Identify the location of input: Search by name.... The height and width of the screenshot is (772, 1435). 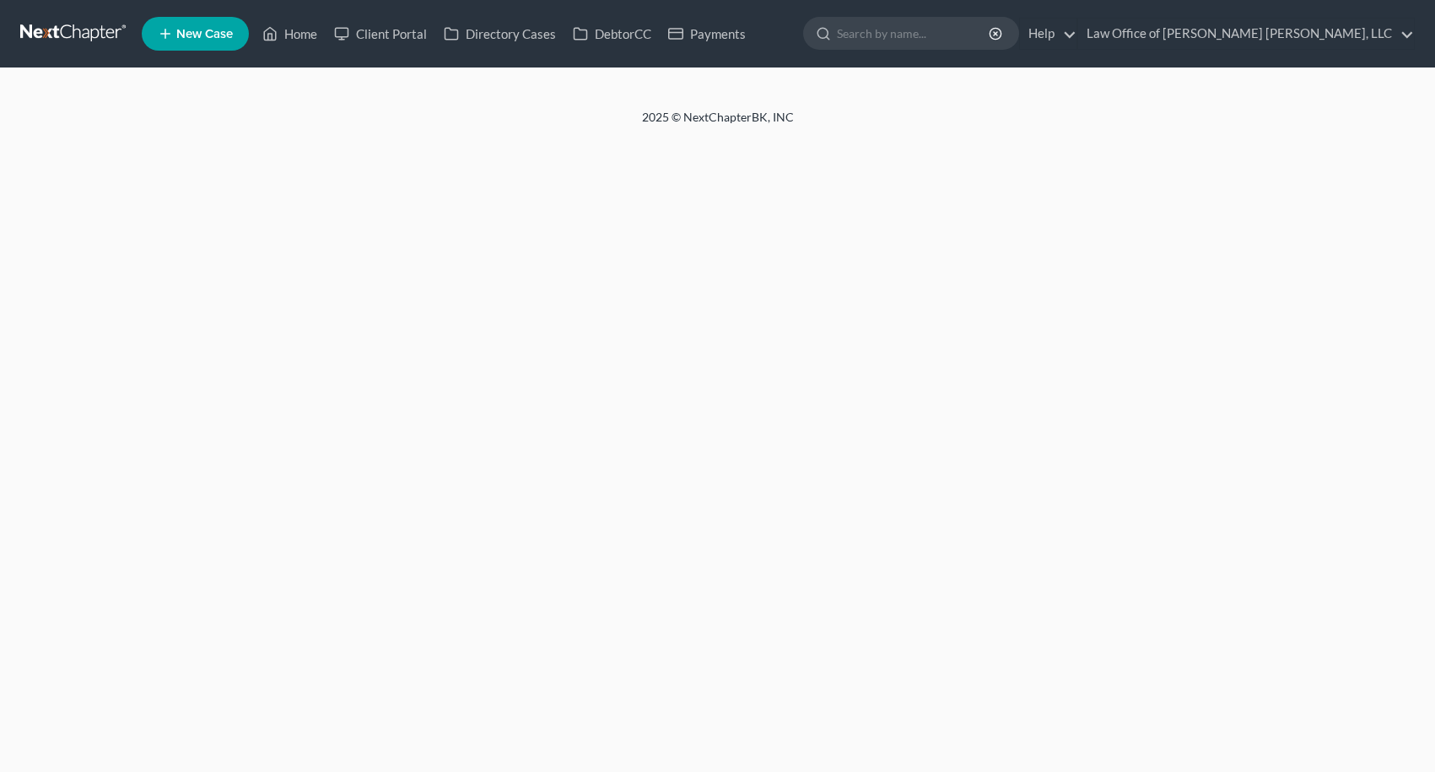
(914, 33).